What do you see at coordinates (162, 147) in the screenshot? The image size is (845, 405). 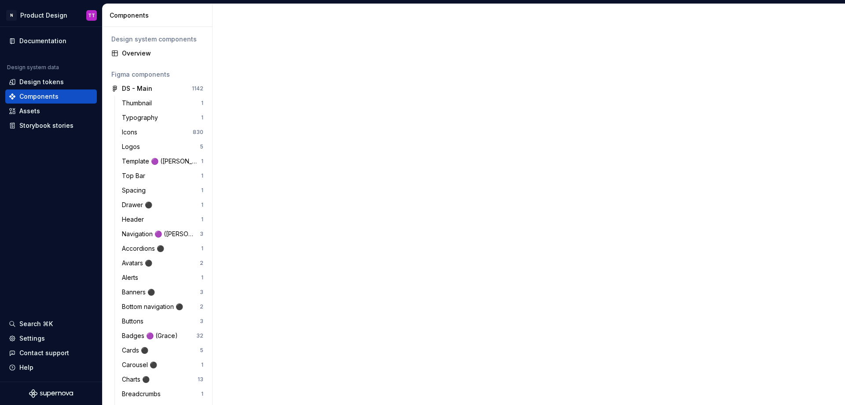 I see `a: Logos5` at bounding box center [162, 147].